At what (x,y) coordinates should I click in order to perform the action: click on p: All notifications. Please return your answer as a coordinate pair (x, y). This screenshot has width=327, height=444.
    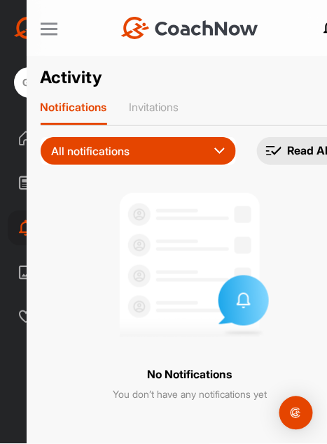
    Looking at the image, I should click on (91, 151).